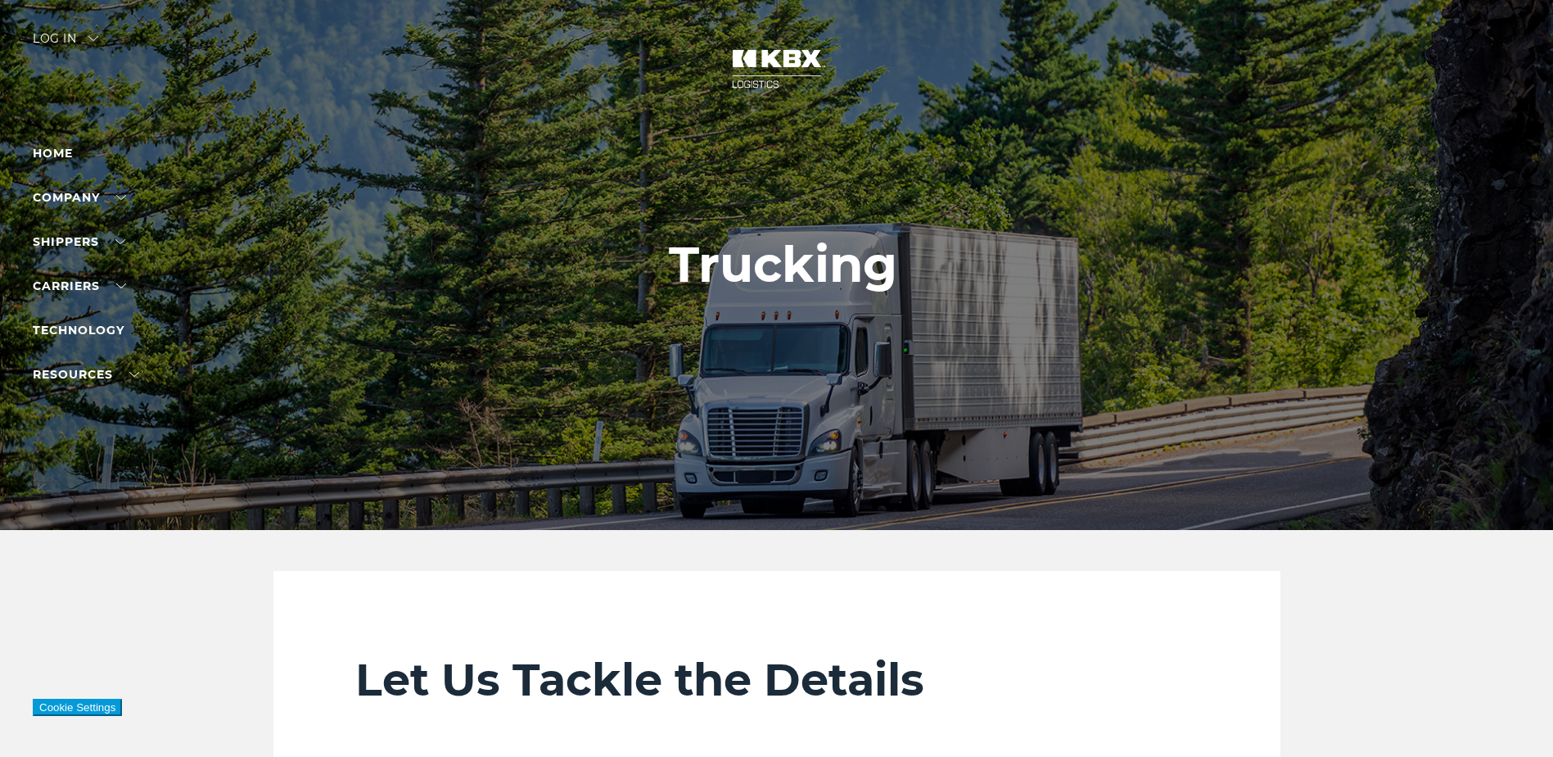 This screenshot has height=757, width=1553. I want to click on h1: Trucking, so click(783, 264).